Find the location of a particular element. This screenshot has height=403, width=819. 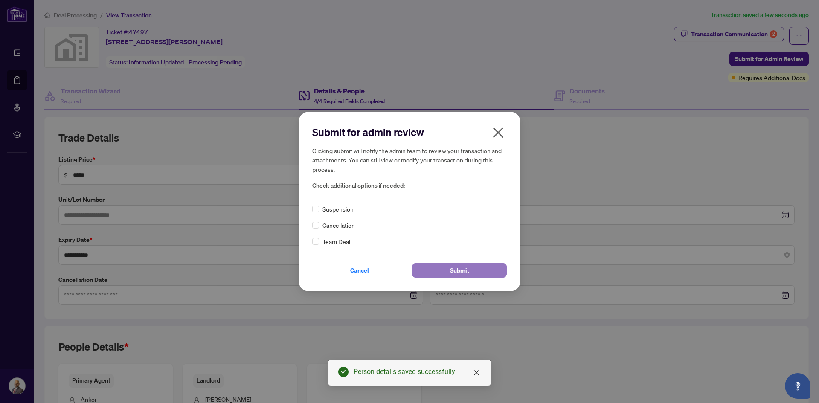

span: Suspension is located at coordinates (338, 209).